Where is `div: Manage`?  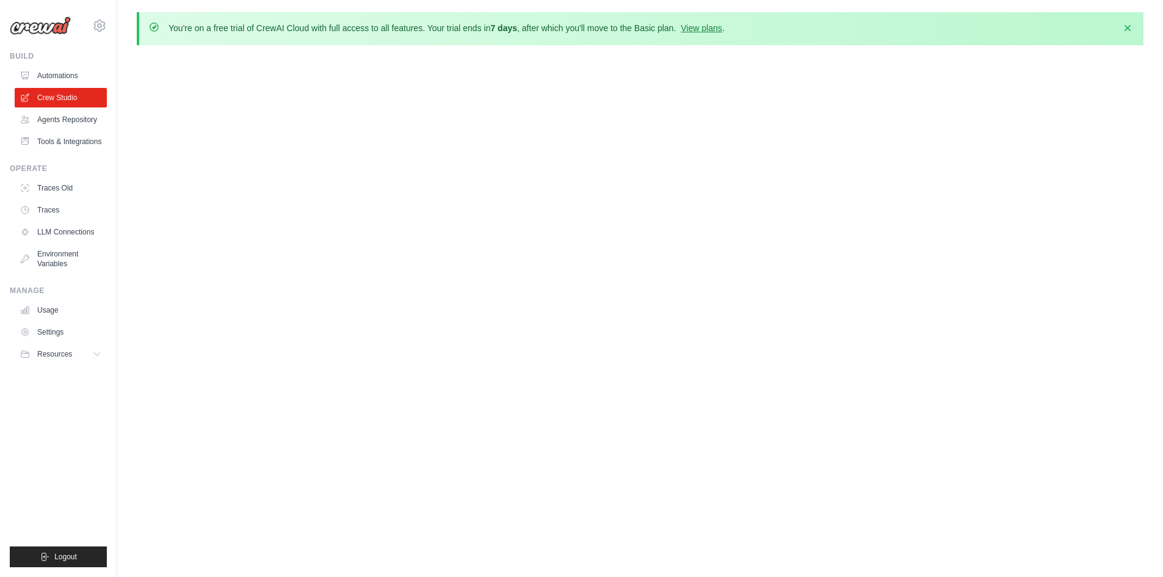
div: Manage is located at coordinates (58, 291).